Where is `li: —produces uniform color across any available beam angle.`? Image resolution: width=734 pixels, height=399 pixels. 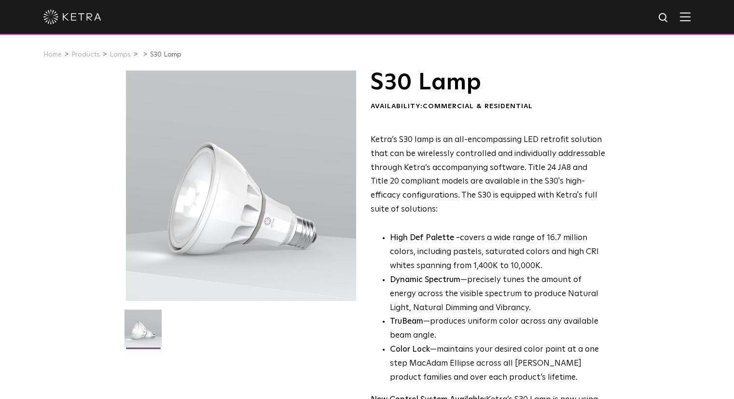
li: —produces uniform color across any available beam angle. is located at coordinates (498, 329).